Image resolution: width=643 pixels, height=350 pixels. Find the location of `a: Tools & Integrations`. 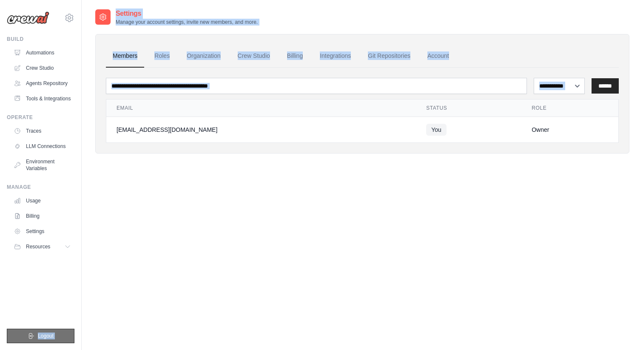

a: Tools & Integrations is located at coordinates (42, 99).